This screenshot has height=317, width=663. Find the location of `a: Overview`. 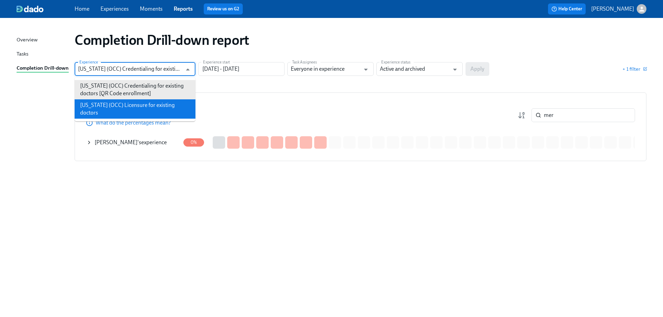

a: Overview is located at coordinates (43, 40).